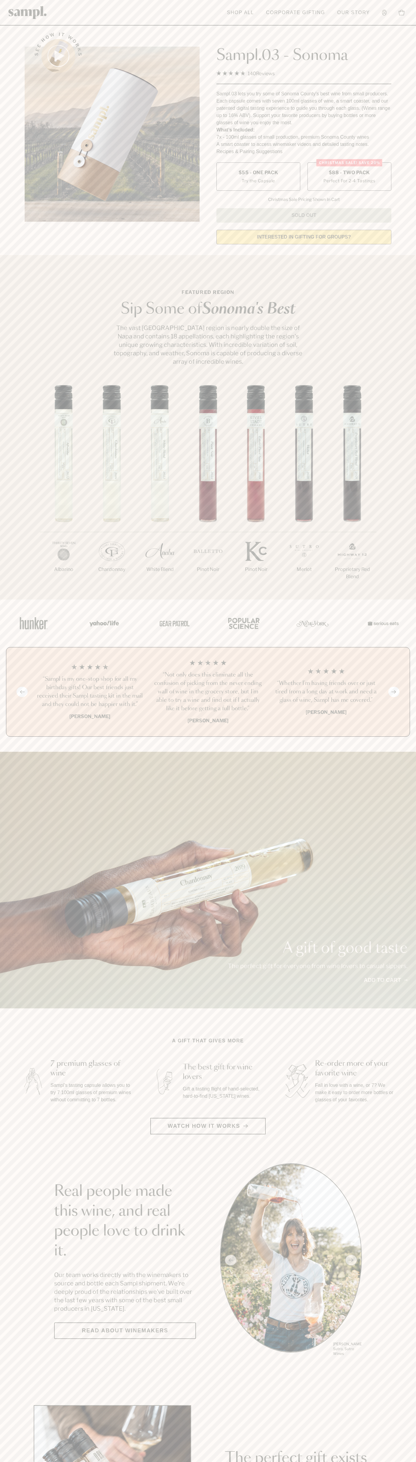 The image size is (416, 1462). I want to click on h1: Sampl.03 - Sonoma, so click(304, 56).